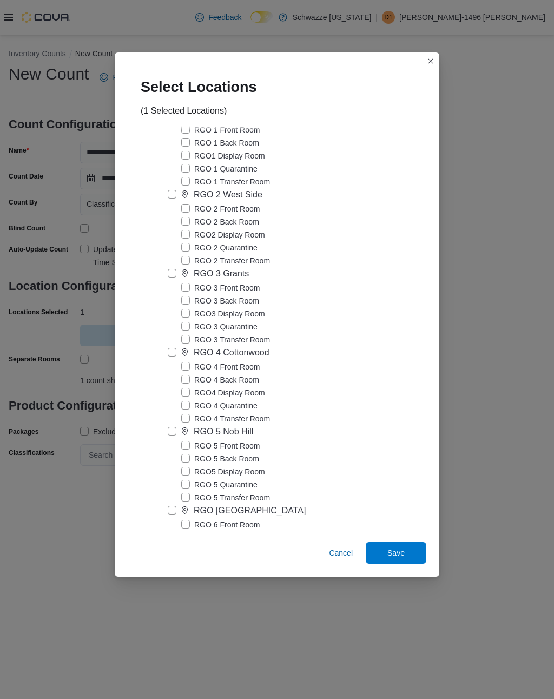 Image resolution: width=554 pixels, height=699 pixels. I want to click on label: RGO 2 Back Room, so click(220, 222).